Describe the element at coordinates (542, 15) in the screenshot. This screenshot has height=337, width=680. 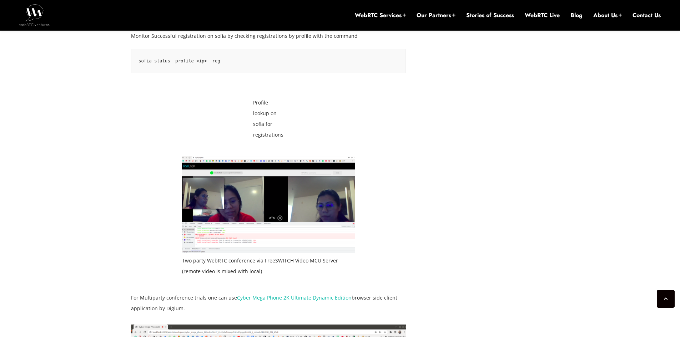
I see `a: WebRTC Live` at that location.